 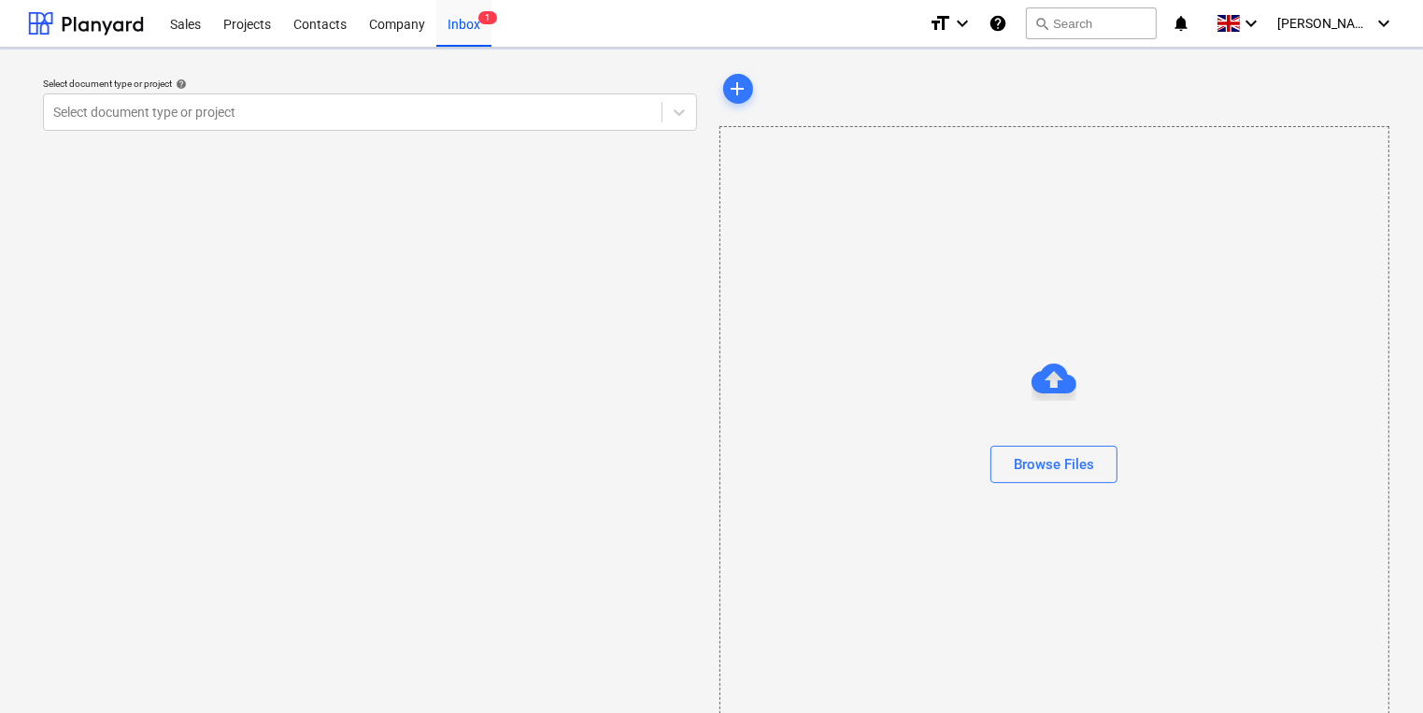 What do you see at coordinates (998, 23) in the screenshot?
I see `i: Knowledge base` at bounding box center [998, 23].